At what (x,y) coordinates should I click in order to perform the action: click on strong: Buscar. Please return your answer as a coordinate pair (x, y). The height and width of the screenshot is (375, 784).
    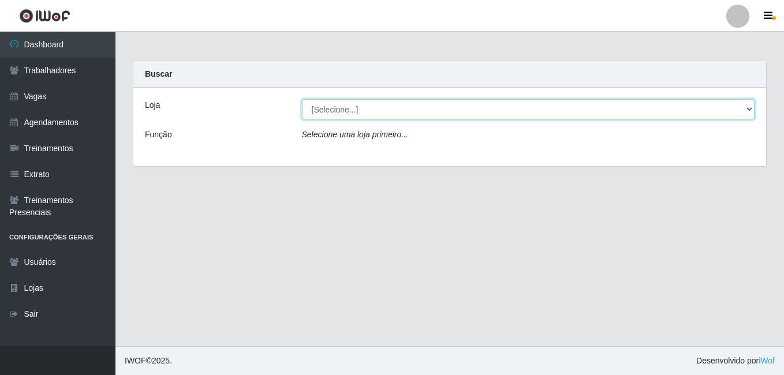
    Looking at the image, I should click on (158, 74).